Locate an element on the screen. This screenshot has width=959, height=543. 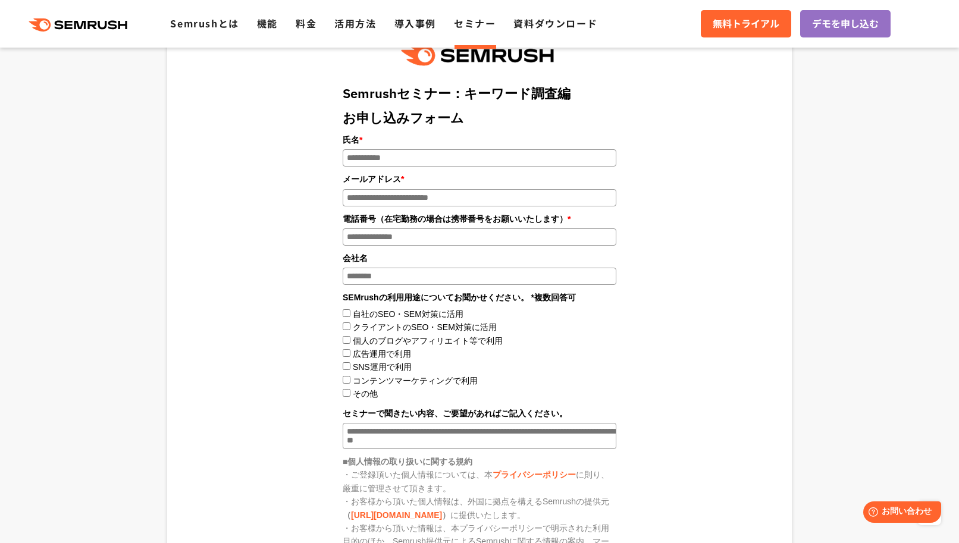
a: Semrushとは is located at coordinates (204, 23).